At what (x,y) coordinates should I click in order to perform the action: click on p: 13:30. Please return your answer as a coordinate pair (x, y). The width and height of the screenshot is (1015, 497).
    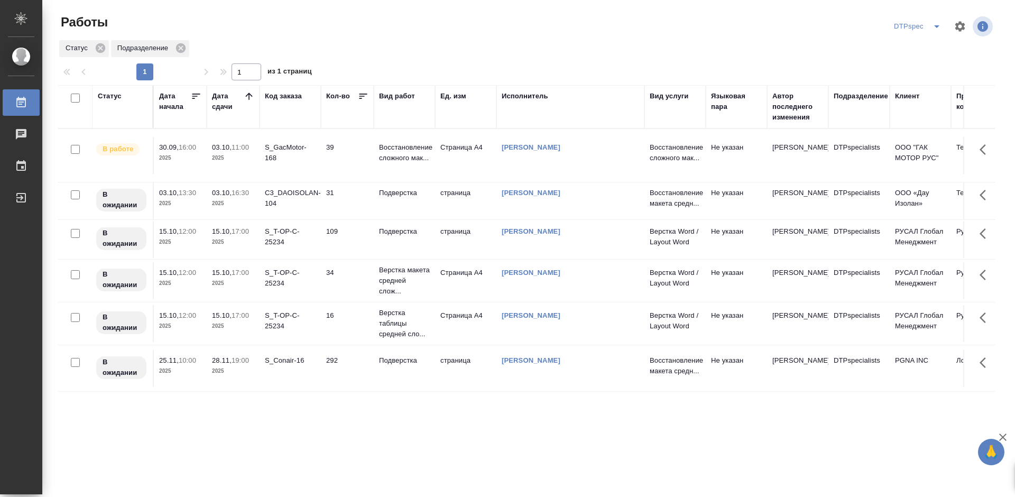
    Looking at the image, I should click on (187, 192).